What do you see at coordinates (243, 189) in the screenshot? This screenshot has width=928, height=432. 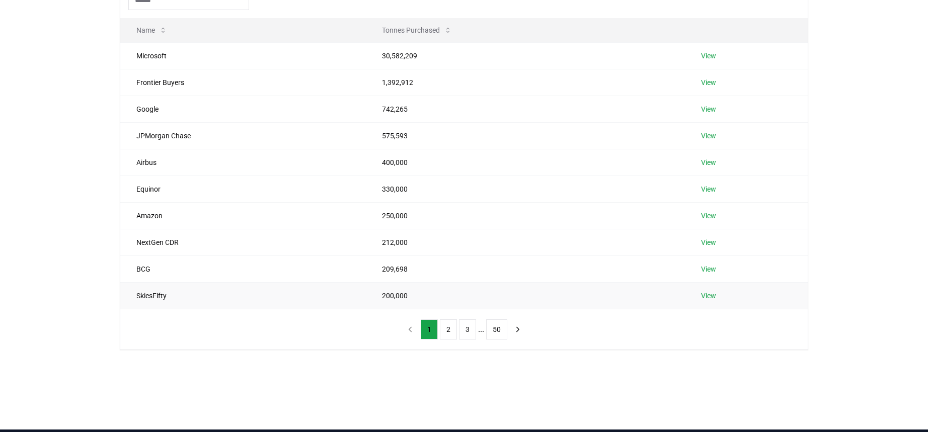 I see `td: Equinor` at bounding box center [243, 189].